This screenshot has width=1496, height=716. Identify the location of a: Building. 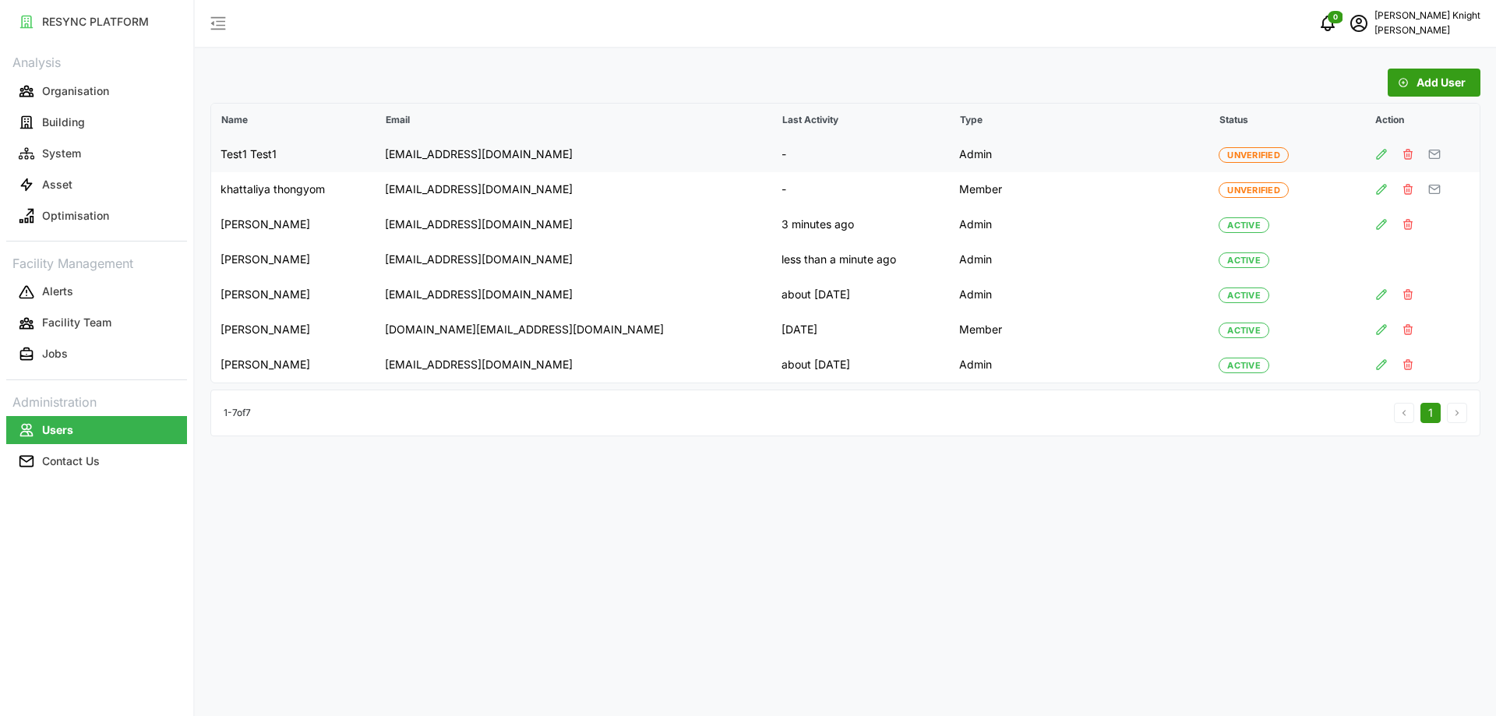
(97, 122).